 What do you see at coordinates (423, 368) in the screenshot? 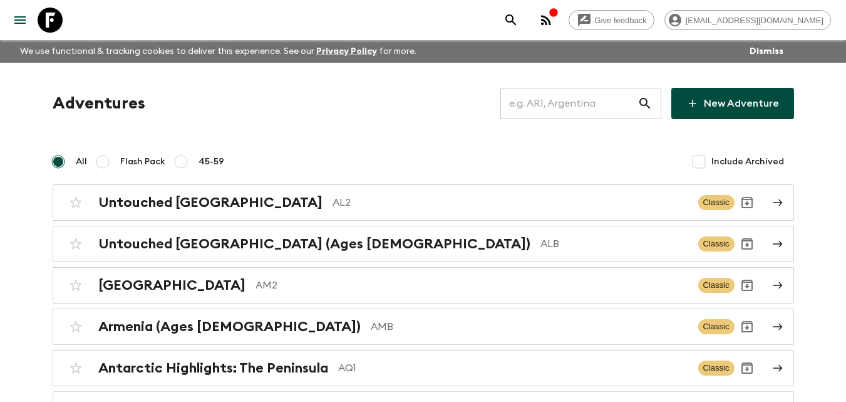
I see `a: Antarctic Highlights: The PeninsulaAQ1ClassicArchive` at bounding box center [423, 368].